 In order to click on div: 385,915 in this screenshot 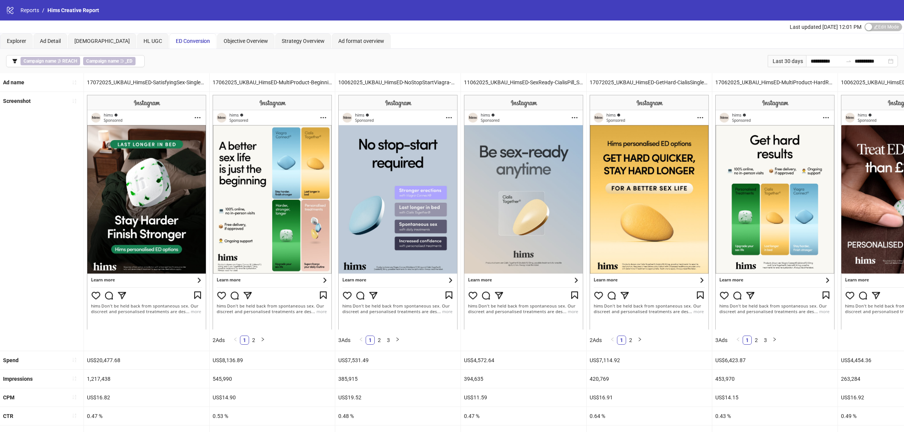, I will do `click(398, 379)`.